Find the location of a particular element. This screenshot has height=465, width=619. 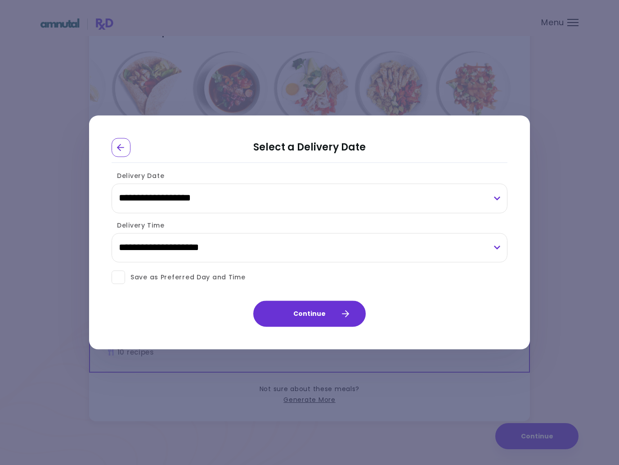

span: Save as Preferred Day and Time is located at coordinates (185, 277).